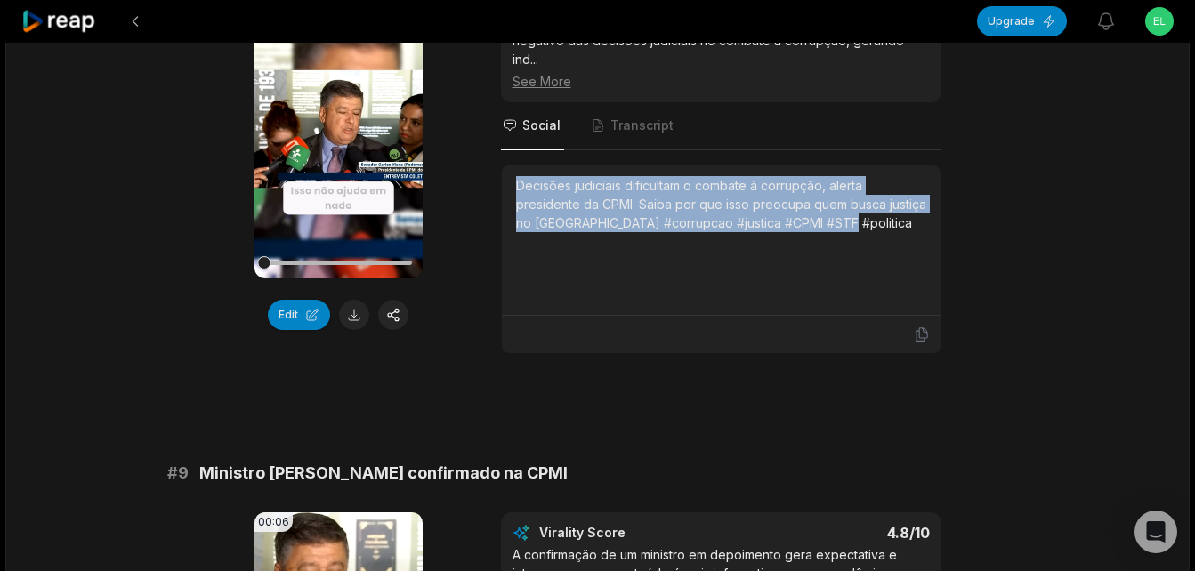 The image size is (1195, 571). Describe the element at coordinates (720, 81) in the screenshot. I see `div: See More` at that location.